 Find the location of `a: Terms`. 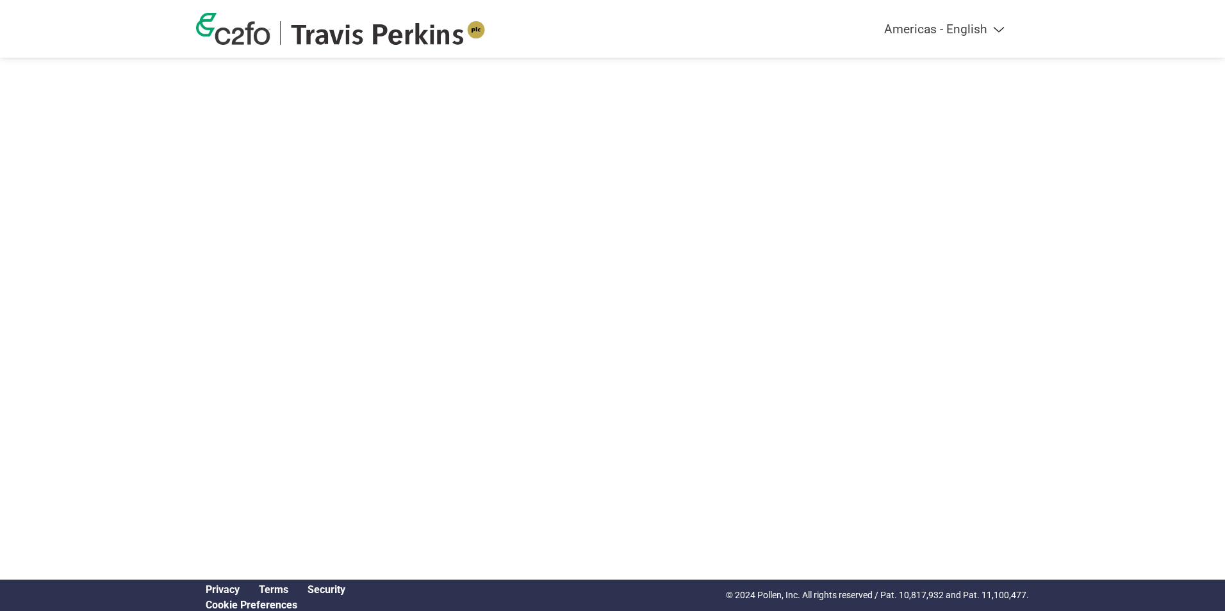

a: Terms is located at coordinates (274, 589).